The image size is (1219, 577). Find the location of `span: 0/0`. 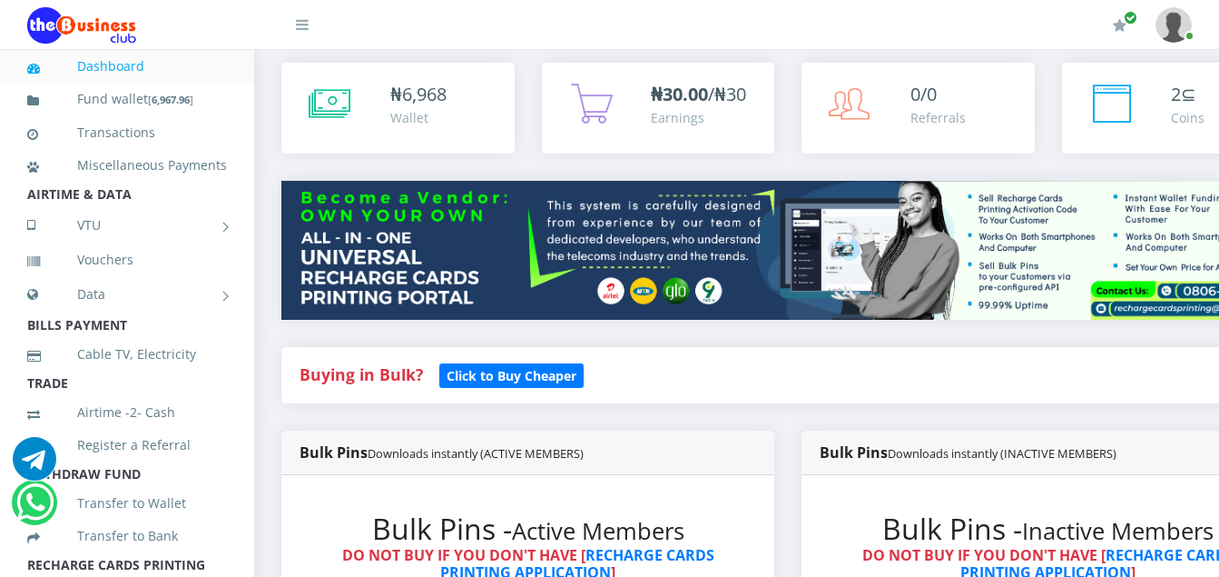

span: 0/0 is located at coordinates (923, 94).